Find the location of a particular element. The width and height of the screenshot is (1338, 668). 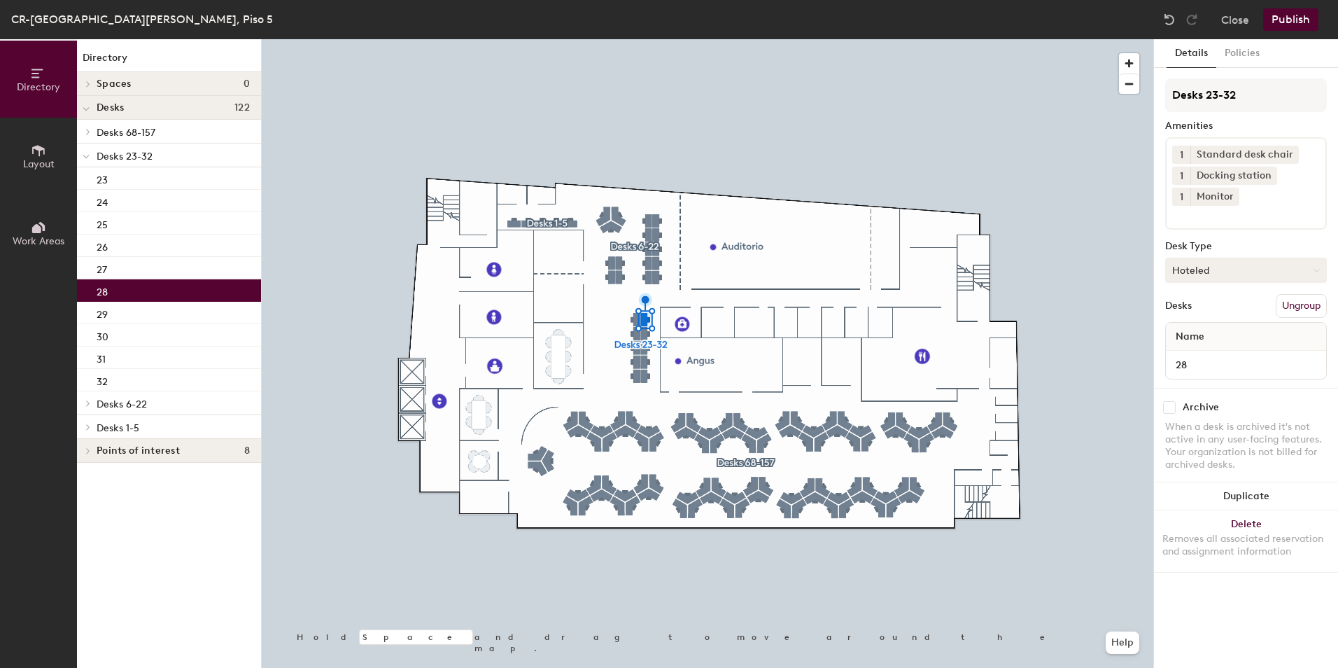

p: 29 is located at coordinates (102, 312).